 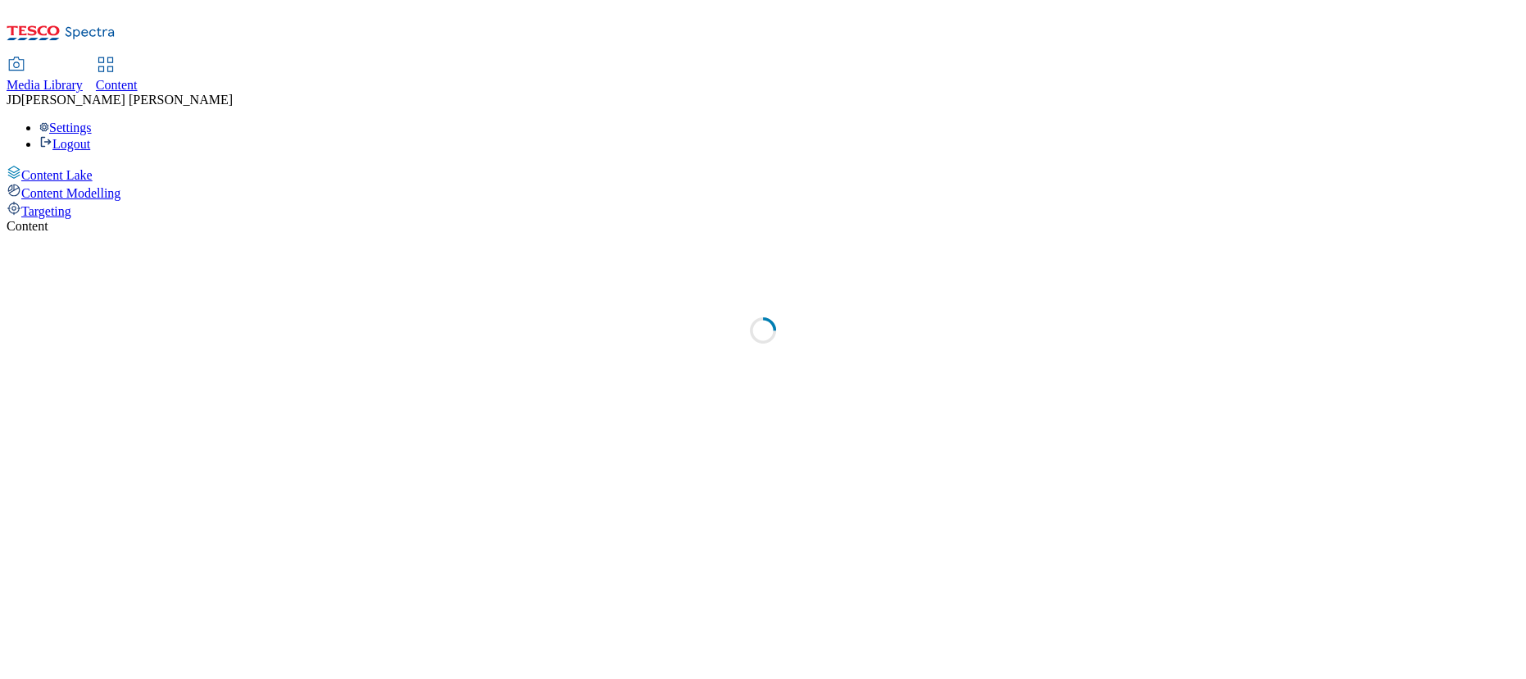 I want to click on a: Logout, so click(x=65, y=143).